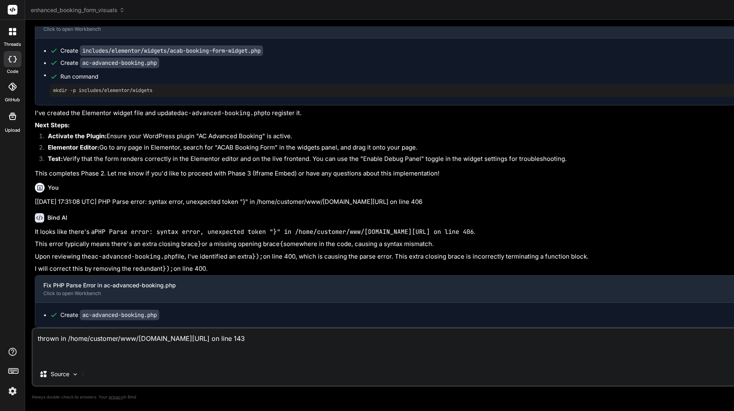 This screenshot has height=411, width=734. What do you see at coordinates (12, 44) in the screenshot?
I see `label: threads` at bounding box center [12, 44].